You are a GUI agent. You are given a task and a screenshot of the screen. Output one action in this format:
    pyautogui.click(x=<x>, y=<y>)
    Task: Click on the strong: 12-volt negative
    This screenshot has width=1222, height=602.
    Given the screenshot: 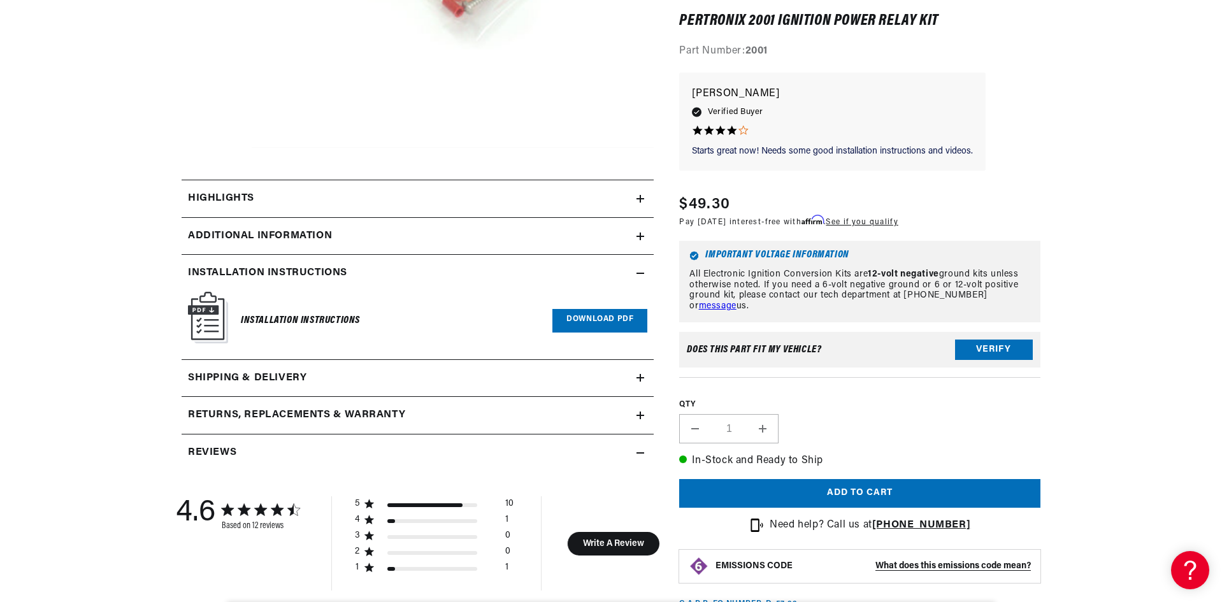 What is the action you would take?
    pyautogui.click(x=903, y=274)
    